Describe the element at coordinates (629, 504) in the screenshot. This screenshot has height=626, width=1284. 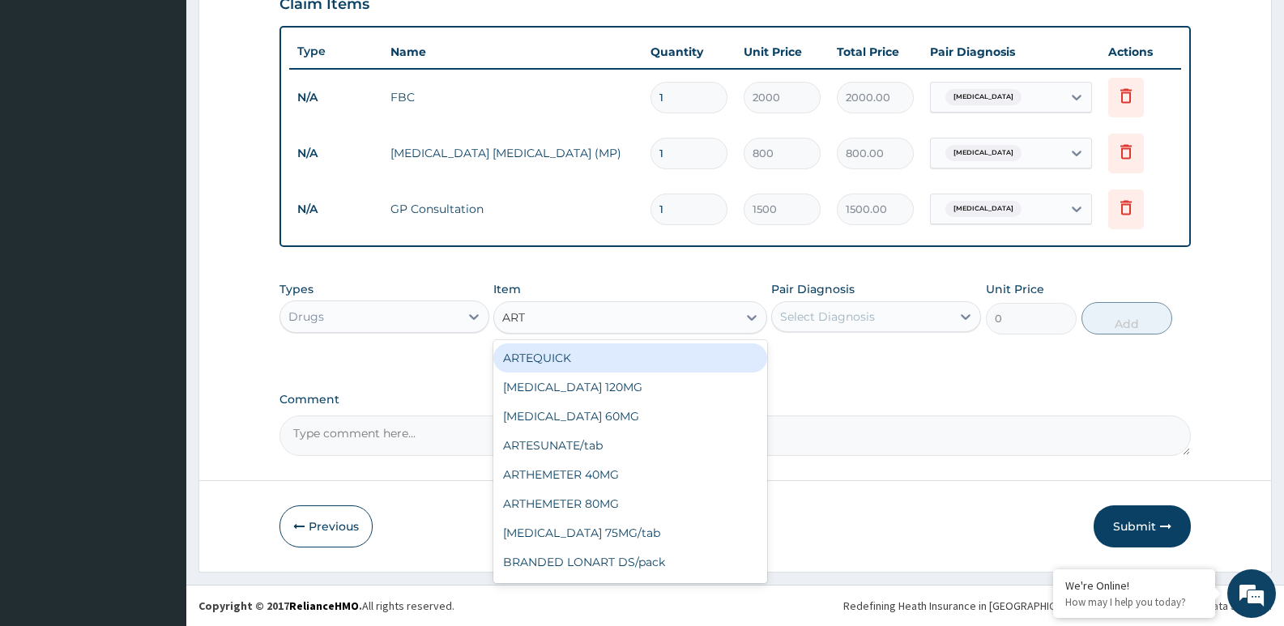
I see `div: ARTHEMETER 80MG` at that location.